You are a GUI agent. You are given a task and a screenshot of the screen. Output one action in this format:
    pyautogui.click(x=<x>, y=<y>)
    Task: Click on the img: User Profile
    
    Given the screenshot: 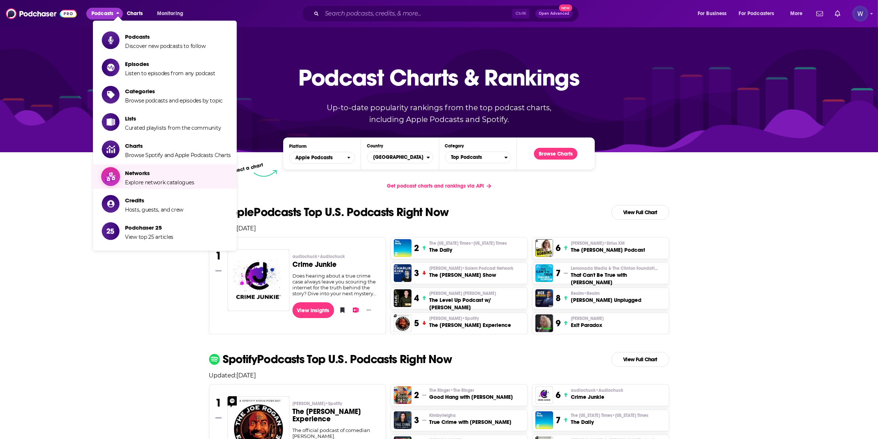 What is the action you would take?
    pyautogui.click(x=861, y=14)
    